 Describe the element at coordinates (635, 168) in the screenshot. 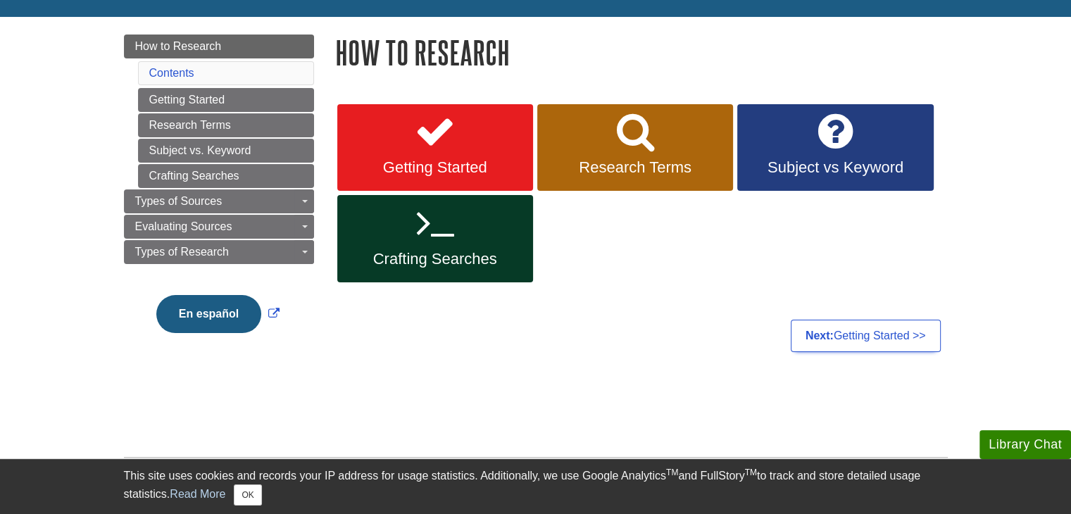

I see `span: Research Terms` at that location.